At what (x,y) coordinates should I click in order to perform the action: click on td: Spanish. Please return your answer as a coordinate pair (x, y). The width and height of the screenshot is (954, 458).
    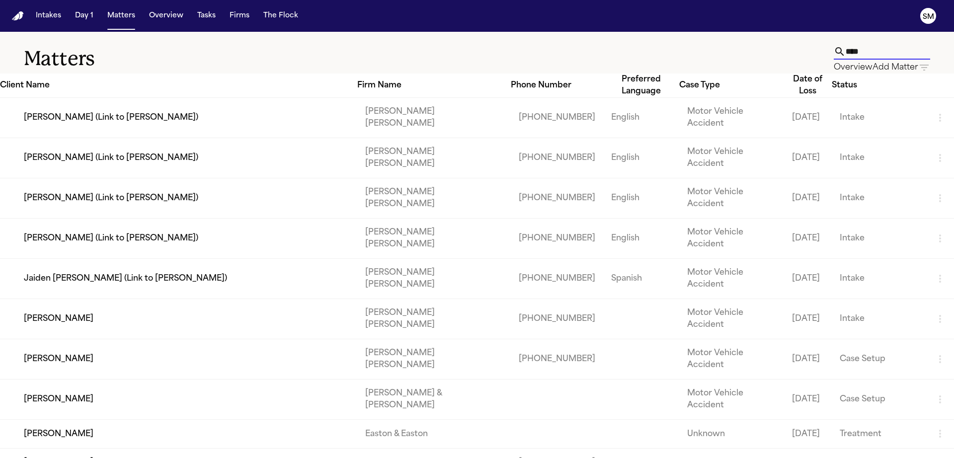
    Looking at the image, I should click on (641, 279).